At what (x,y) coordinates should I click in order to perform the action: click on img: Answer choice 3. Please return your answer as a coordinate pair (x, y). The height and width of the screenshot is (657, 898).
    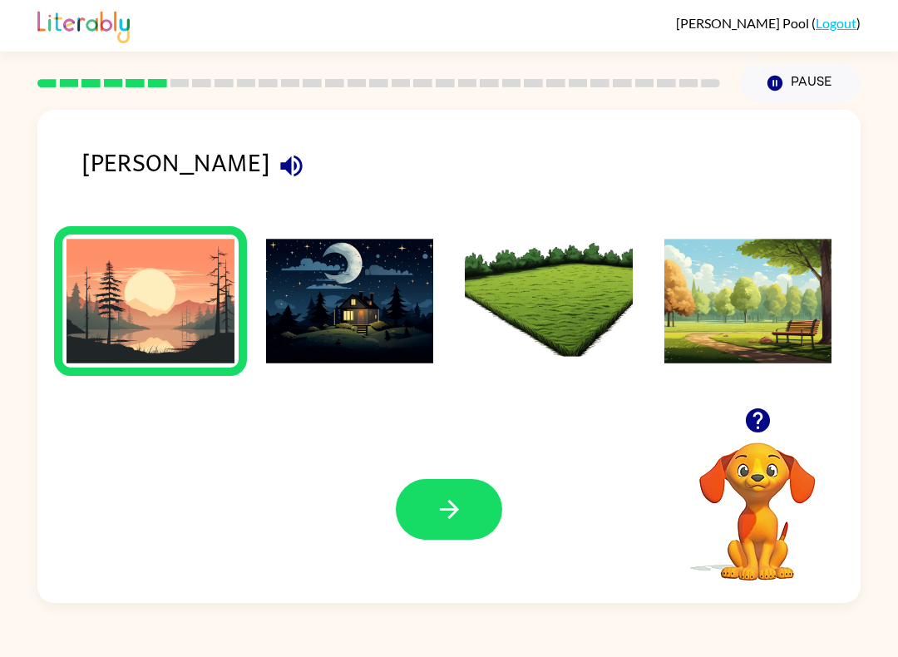
    Looking at the image, I should click on (549, 301).